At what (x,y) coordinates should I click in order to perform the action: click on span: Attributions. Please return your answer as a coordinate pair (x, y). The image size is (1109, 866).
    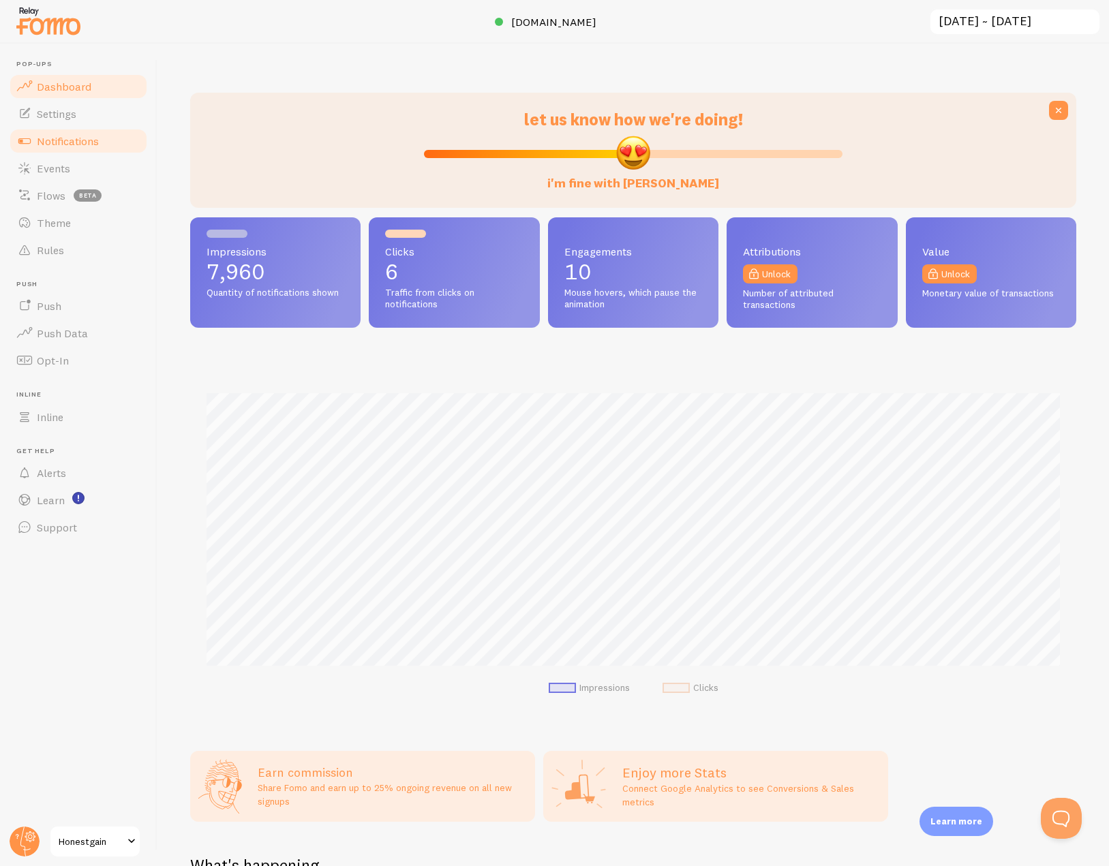
    Looking at the image, I should click on (812, 252).